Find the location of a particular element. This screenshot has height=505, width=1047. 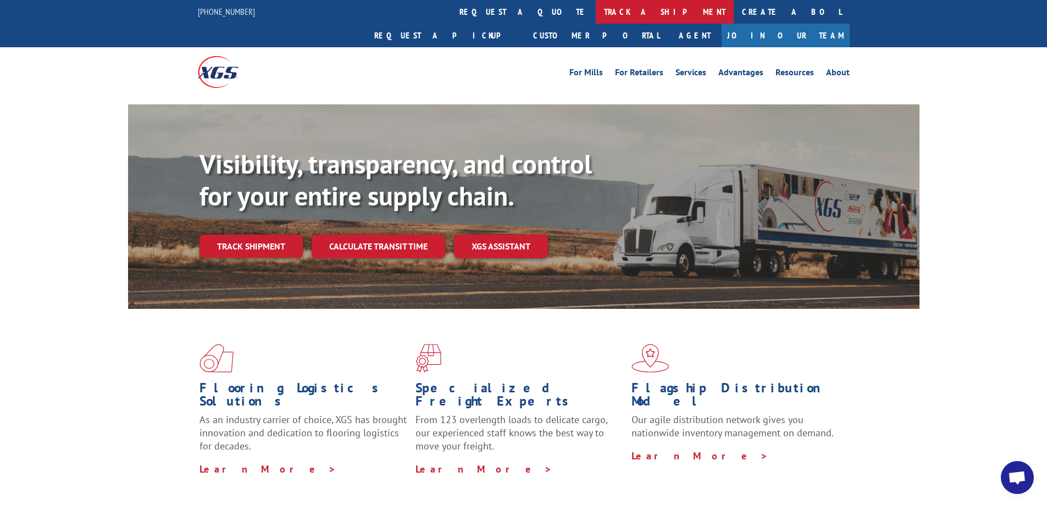

b: Visibility, transparency, and control for your entire supply chain. is located at coordinates (396, 180).